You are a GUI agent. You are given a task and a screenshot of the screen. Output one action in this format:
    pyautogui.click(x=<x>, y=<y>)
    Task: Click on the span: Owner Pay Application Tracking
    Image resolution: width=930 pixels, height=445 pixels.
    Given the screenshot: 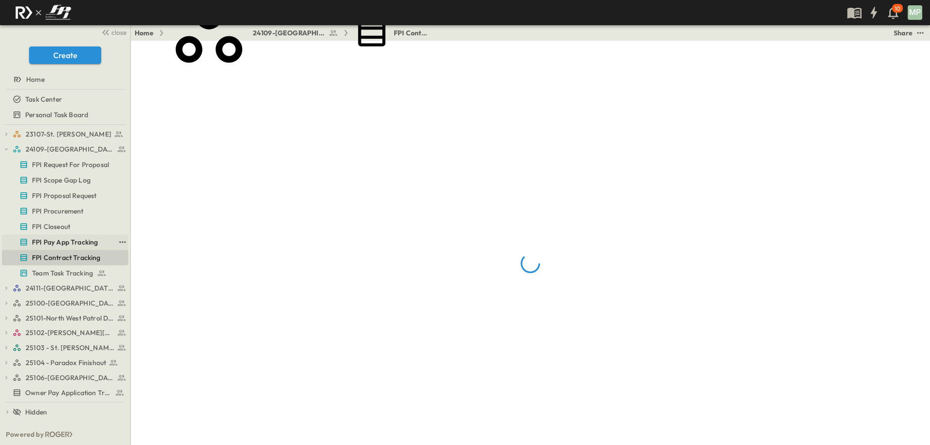 What is the action you would take?
    pyautogui.click(x=68, y=393)
    